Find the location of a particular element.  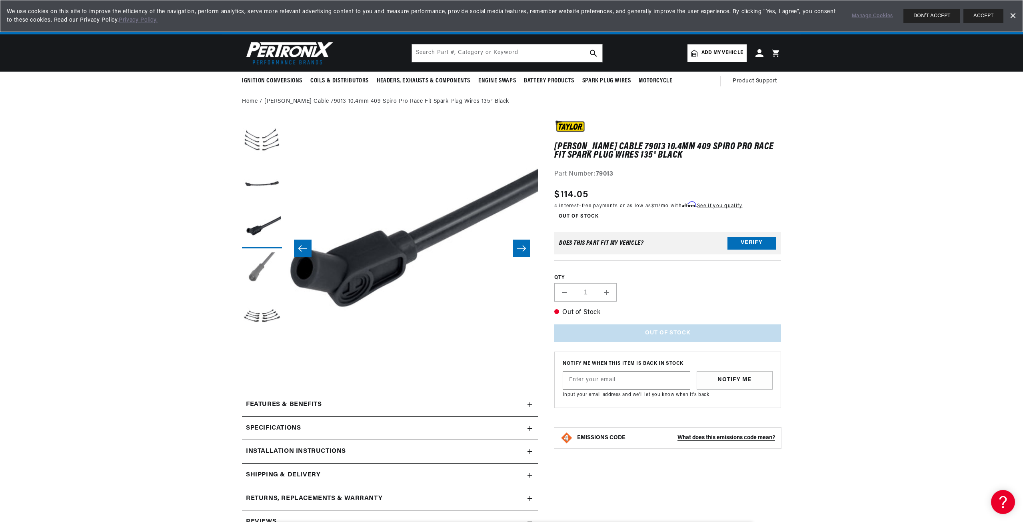

span: Headers, Exhausts & Components is located at coordinates (423, 81).